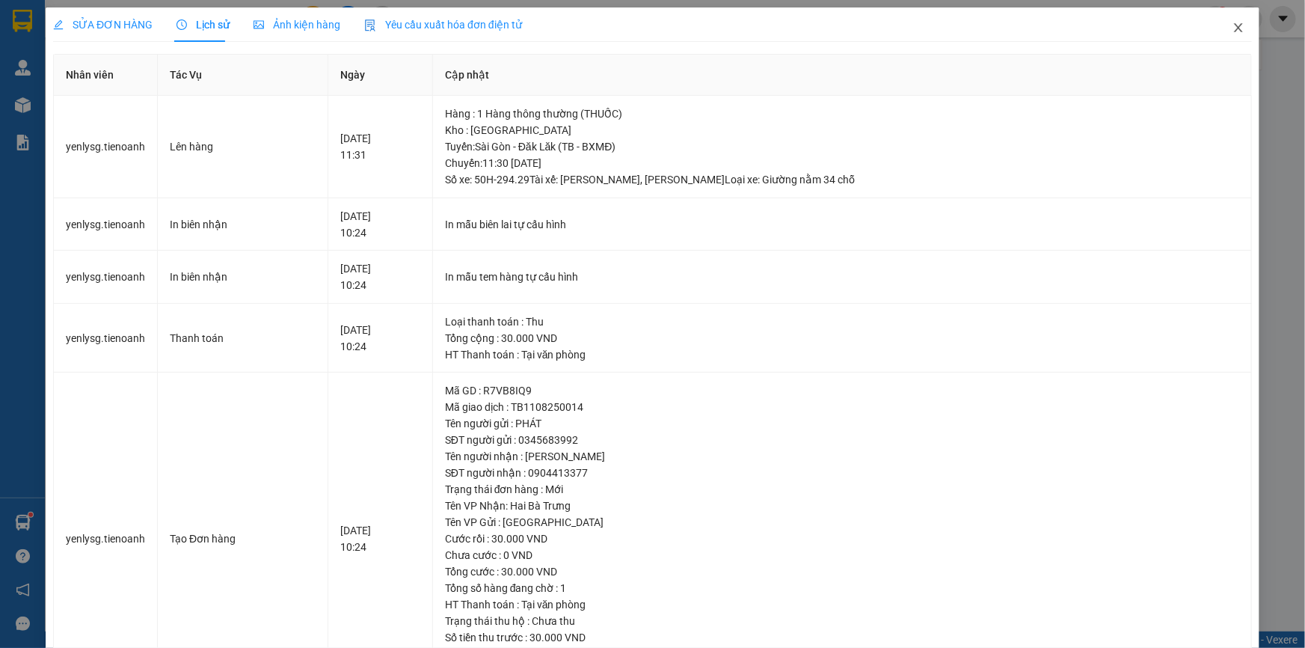 The image size is (1305, 648). I want to click on div: Lên hàng, so click(242, 147).